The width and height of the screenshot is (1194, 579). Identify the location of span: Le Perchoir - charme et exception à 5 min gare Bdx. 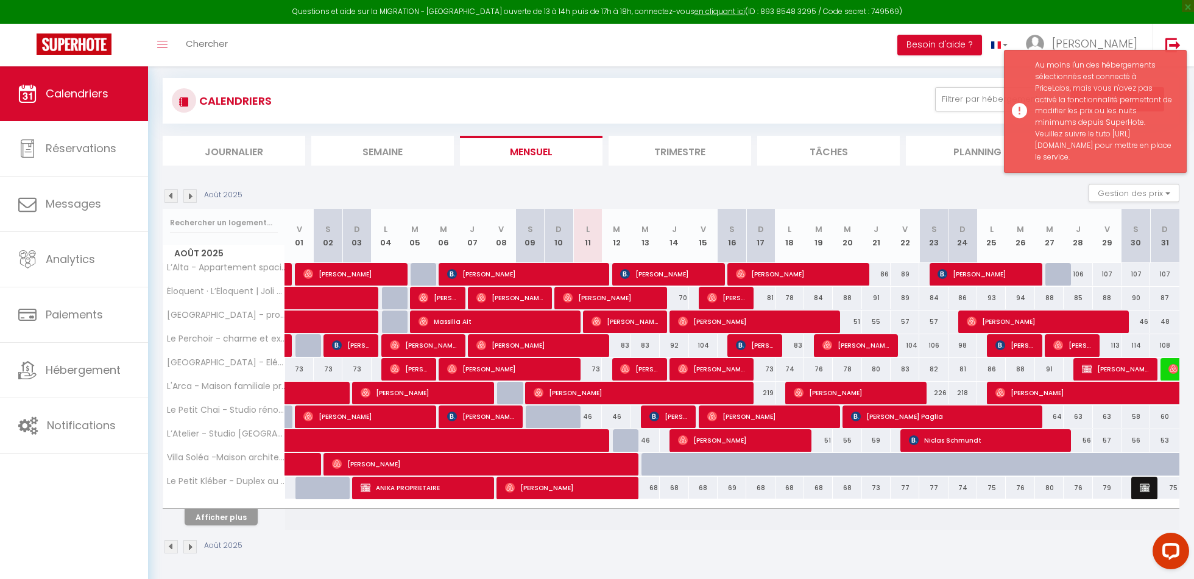
(226, 339).